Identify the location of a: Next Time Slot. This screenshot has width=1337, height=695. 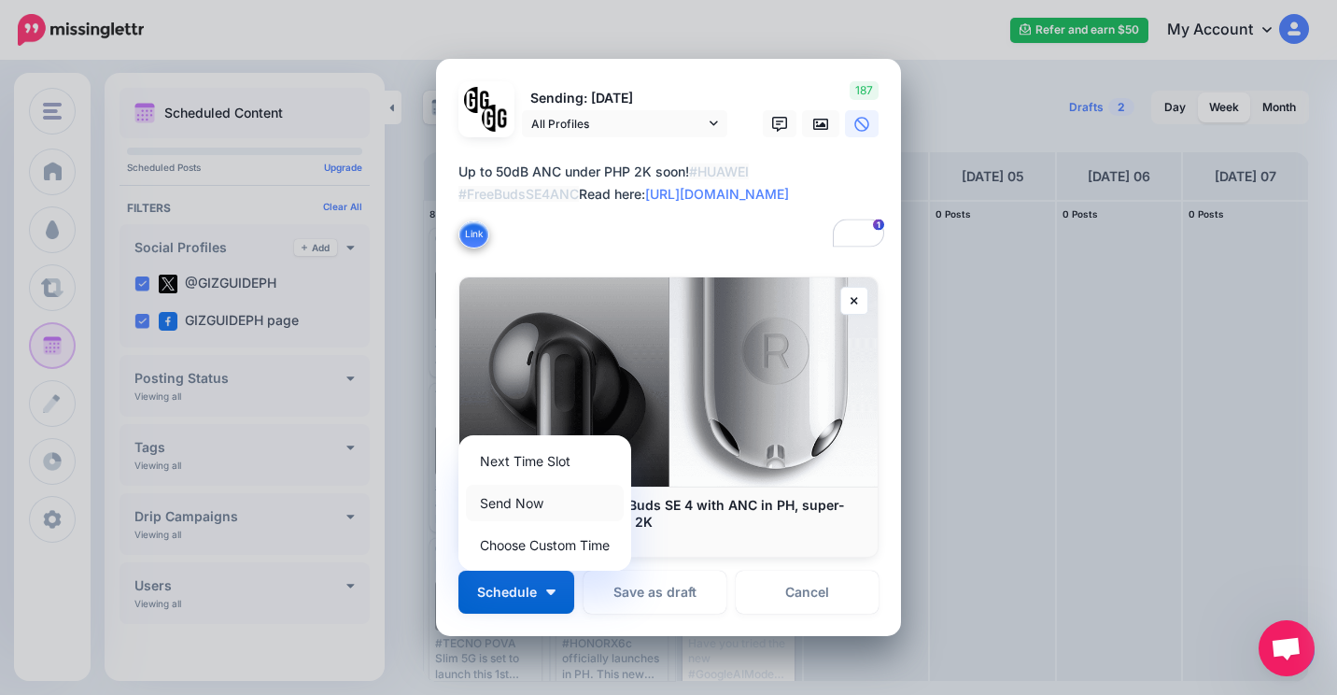
(544, 460).